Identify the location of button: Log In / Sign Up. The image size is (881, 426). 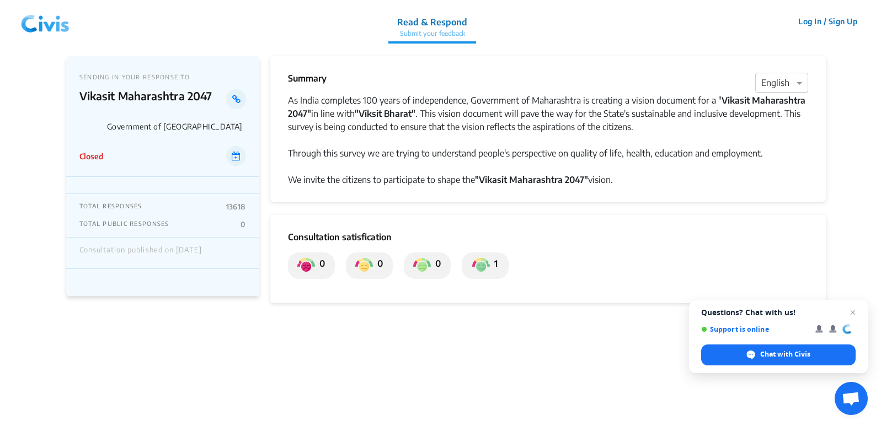
(827, 21).